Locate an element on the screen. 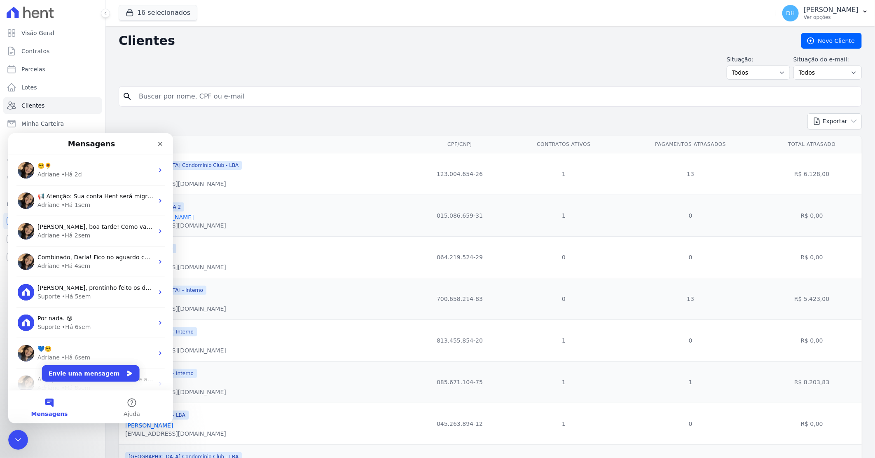  a: Recebíveis is located at coordinates (52, 221).